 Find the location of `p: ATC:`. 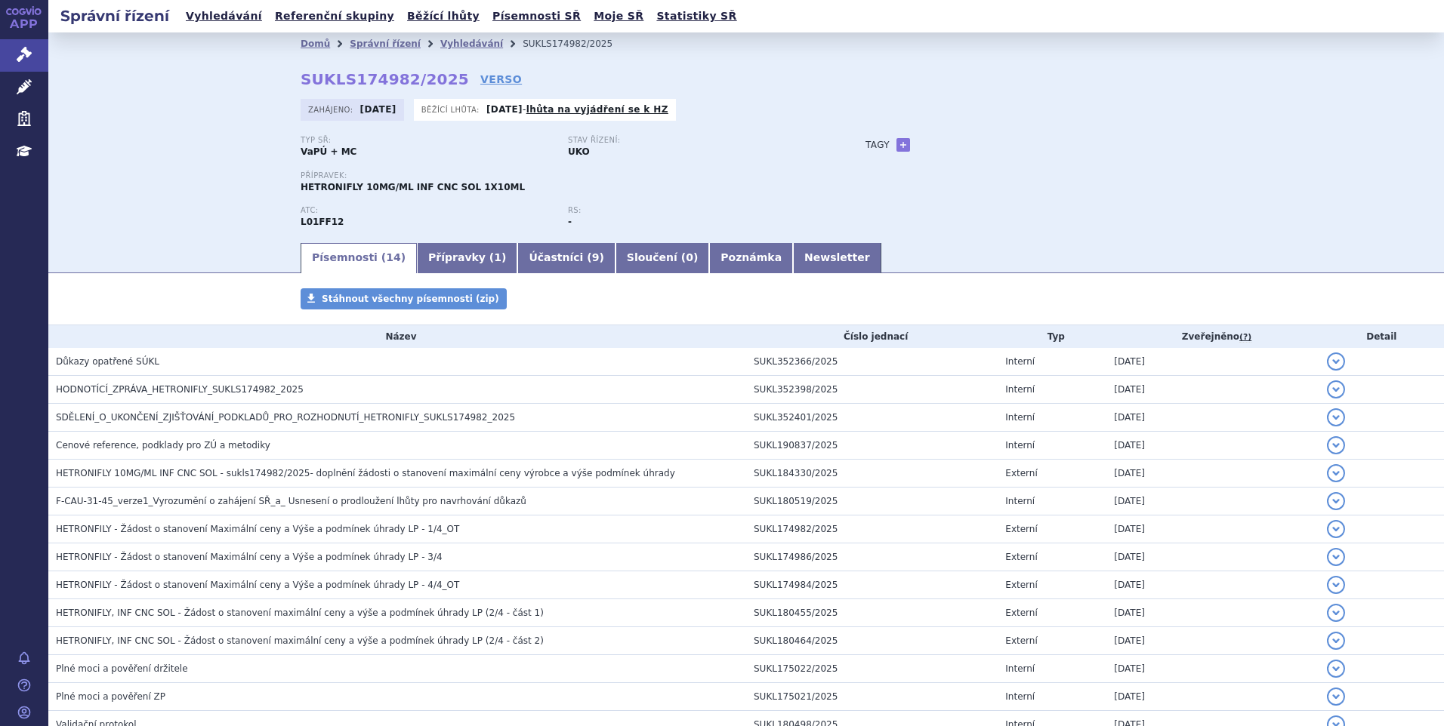

p: ATC: is located at coordinates (427, 211).